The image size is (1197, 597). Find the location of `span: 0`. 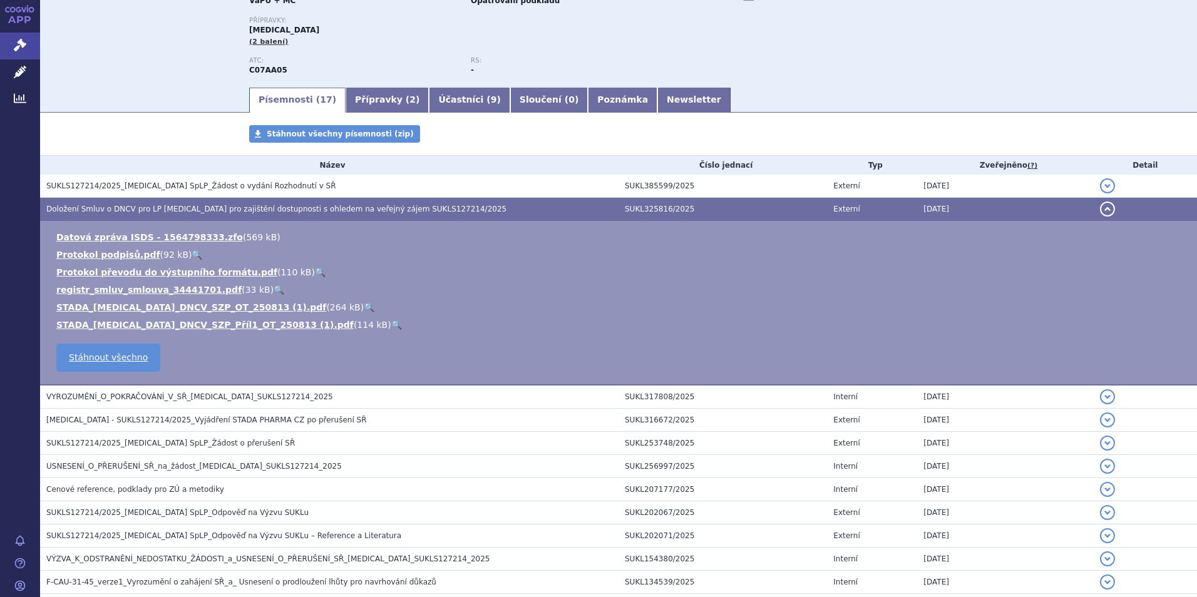

span: 0 is located at coordinates (571, 100).